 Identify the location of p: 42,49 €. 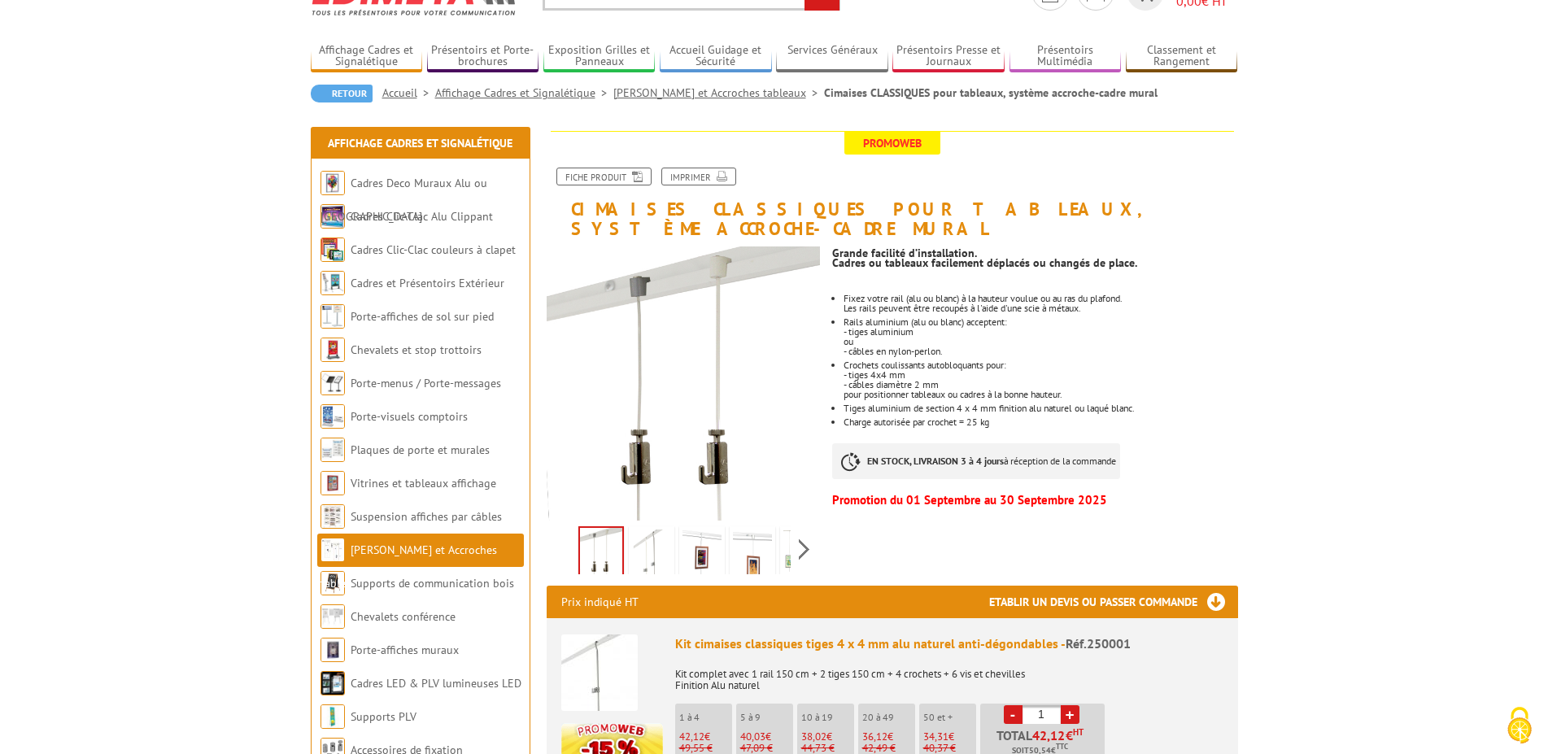
(888, 748).